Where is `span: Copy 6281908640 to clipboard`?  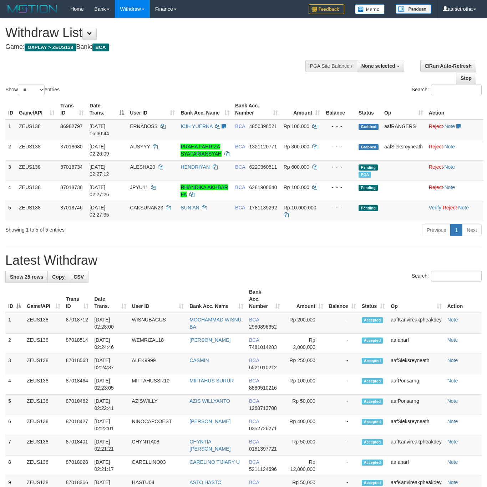 span: Copy 6281908640 to clipboard is located at coordinates (263, 187).